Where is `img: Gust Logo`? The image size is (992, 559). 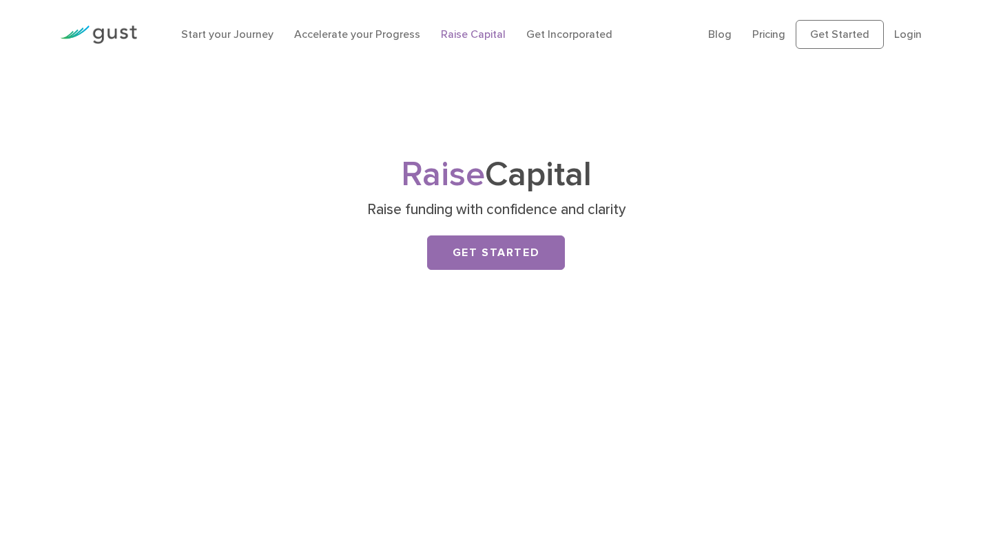
img: Gust Logo is located at coordinates (98, 34).